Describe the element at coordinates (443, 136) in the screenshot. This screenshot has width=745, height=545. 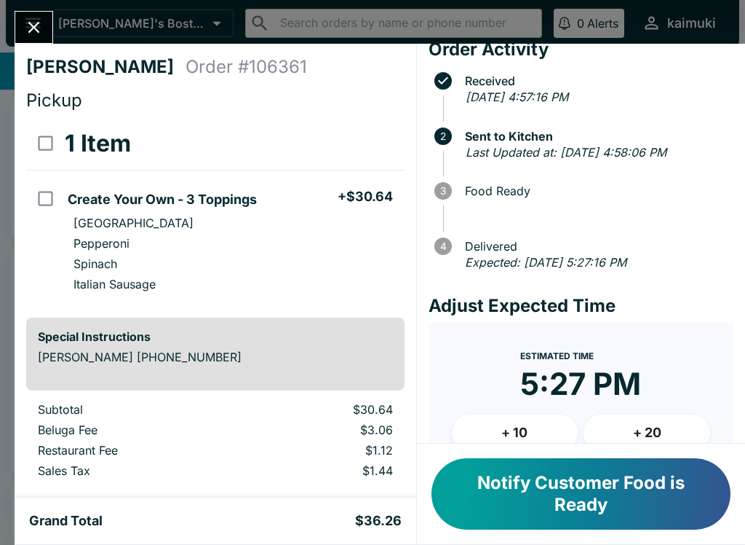
I see `text: 2` at that location.